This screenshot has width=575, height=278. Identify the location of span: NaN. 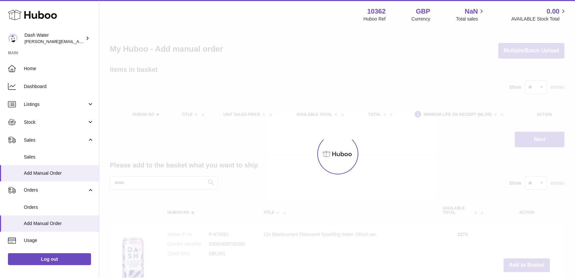
(471, 11).